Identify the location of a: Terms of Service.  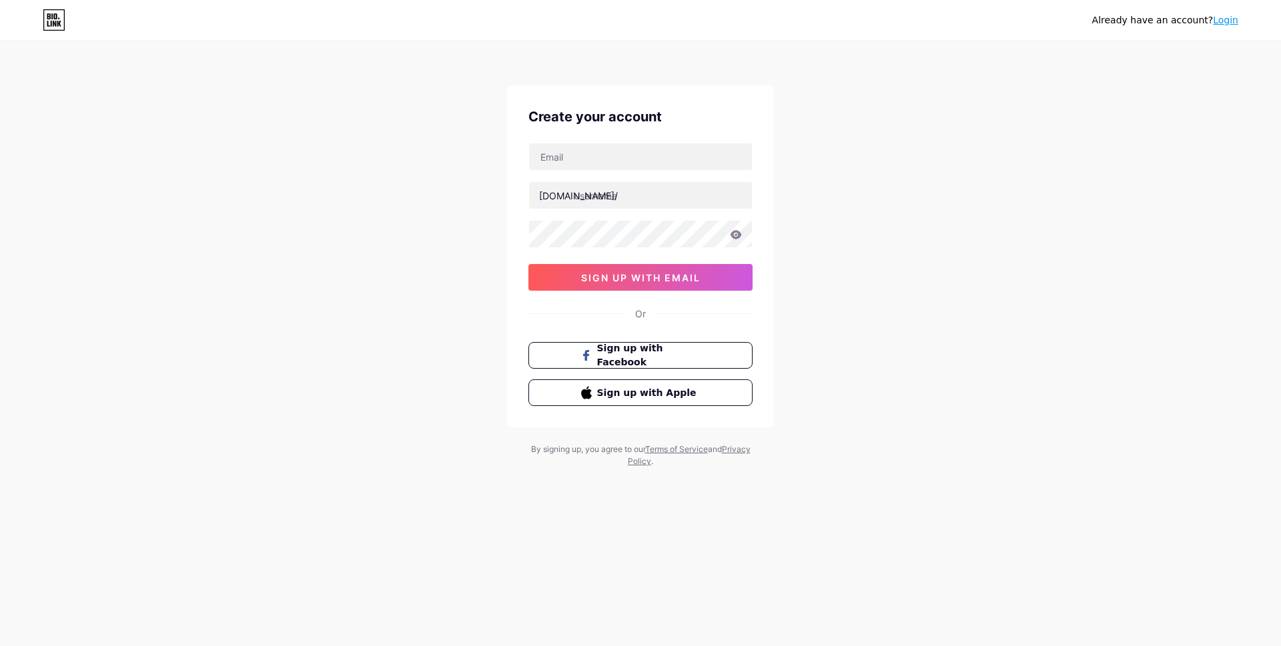
(676, 449).